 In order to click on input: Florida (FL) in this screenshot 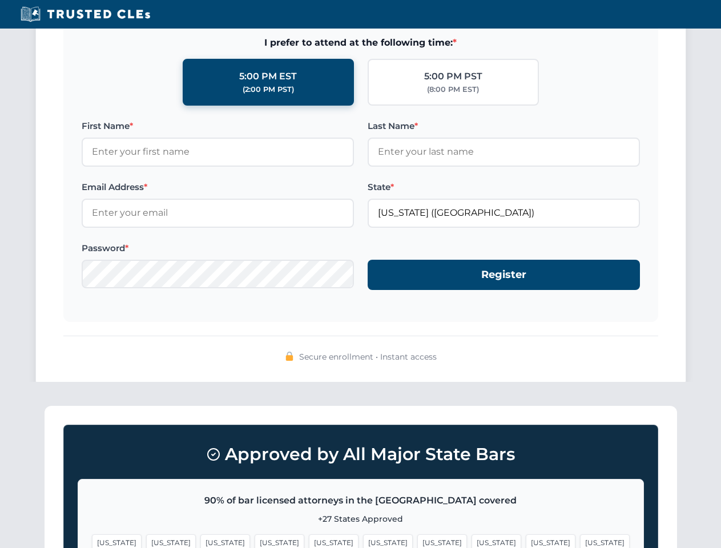, I will do `click(504, 213)`.